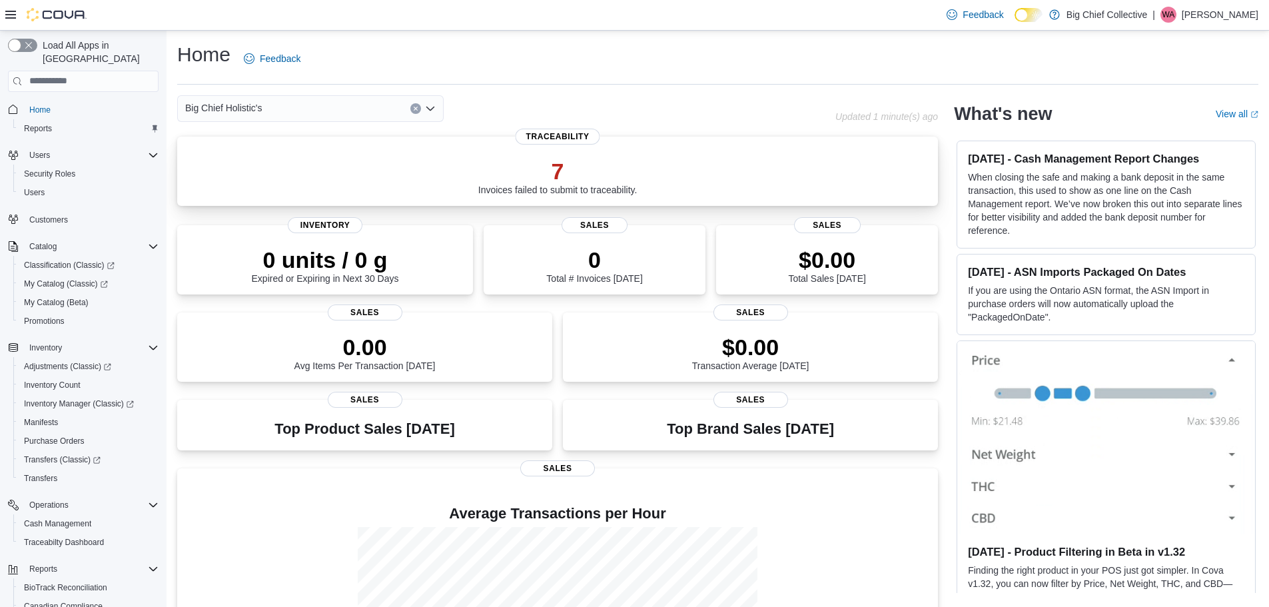 The height and width of the screenshot is (607, 1269). Describe the element at coordinates (557, 137) in the screenshot. I see `span: Traceability` at that location.